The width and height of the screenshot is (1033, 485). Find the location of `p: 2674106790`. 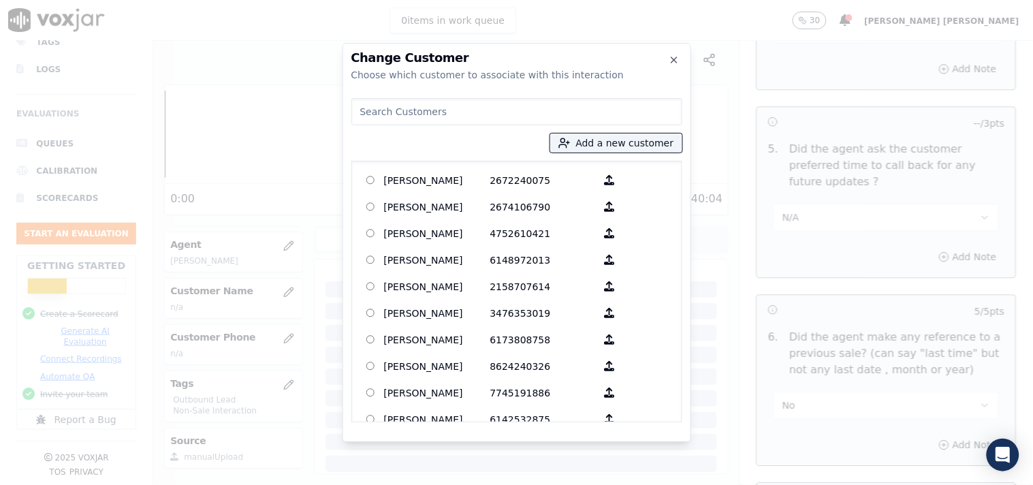

p: 2674106790 is located at coordinates (543, 206).